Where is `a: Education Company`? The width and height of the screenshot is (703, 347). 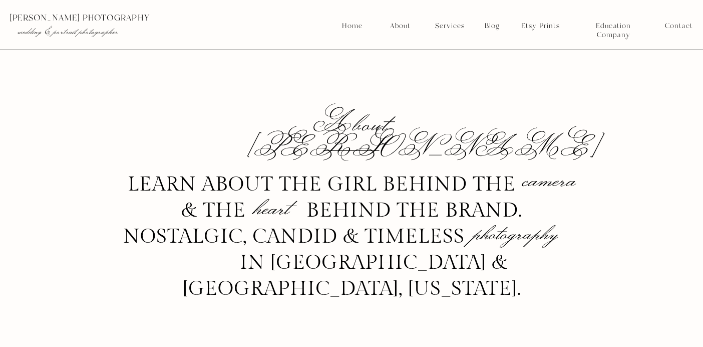 a: Education Company is located at coordinates (613, 26).